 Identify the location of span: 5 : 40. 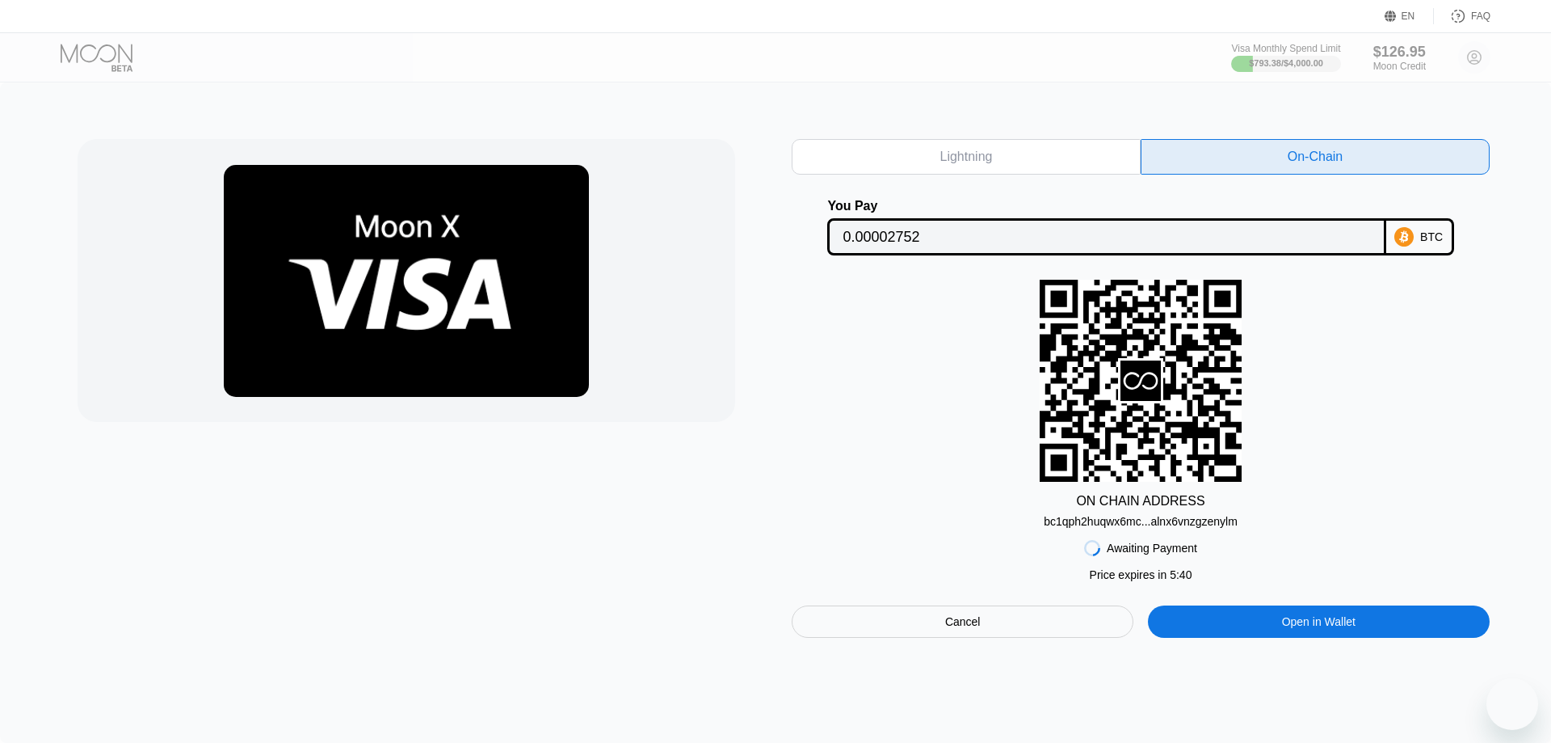
(1180, 574).